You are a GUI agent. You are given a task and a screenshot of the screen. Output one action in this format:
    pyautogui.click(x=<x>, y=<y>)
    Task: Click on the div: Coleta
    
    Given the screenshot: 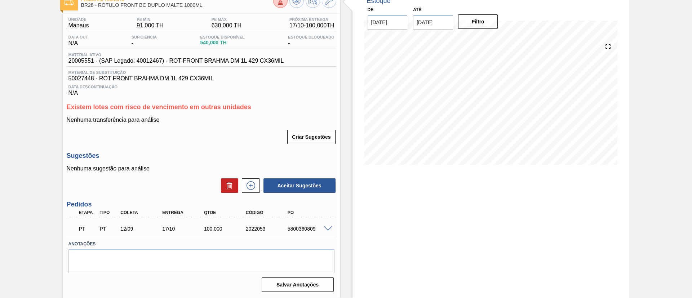 What is the action you would take?
    pyautogui.click(x=142, y=213)
    